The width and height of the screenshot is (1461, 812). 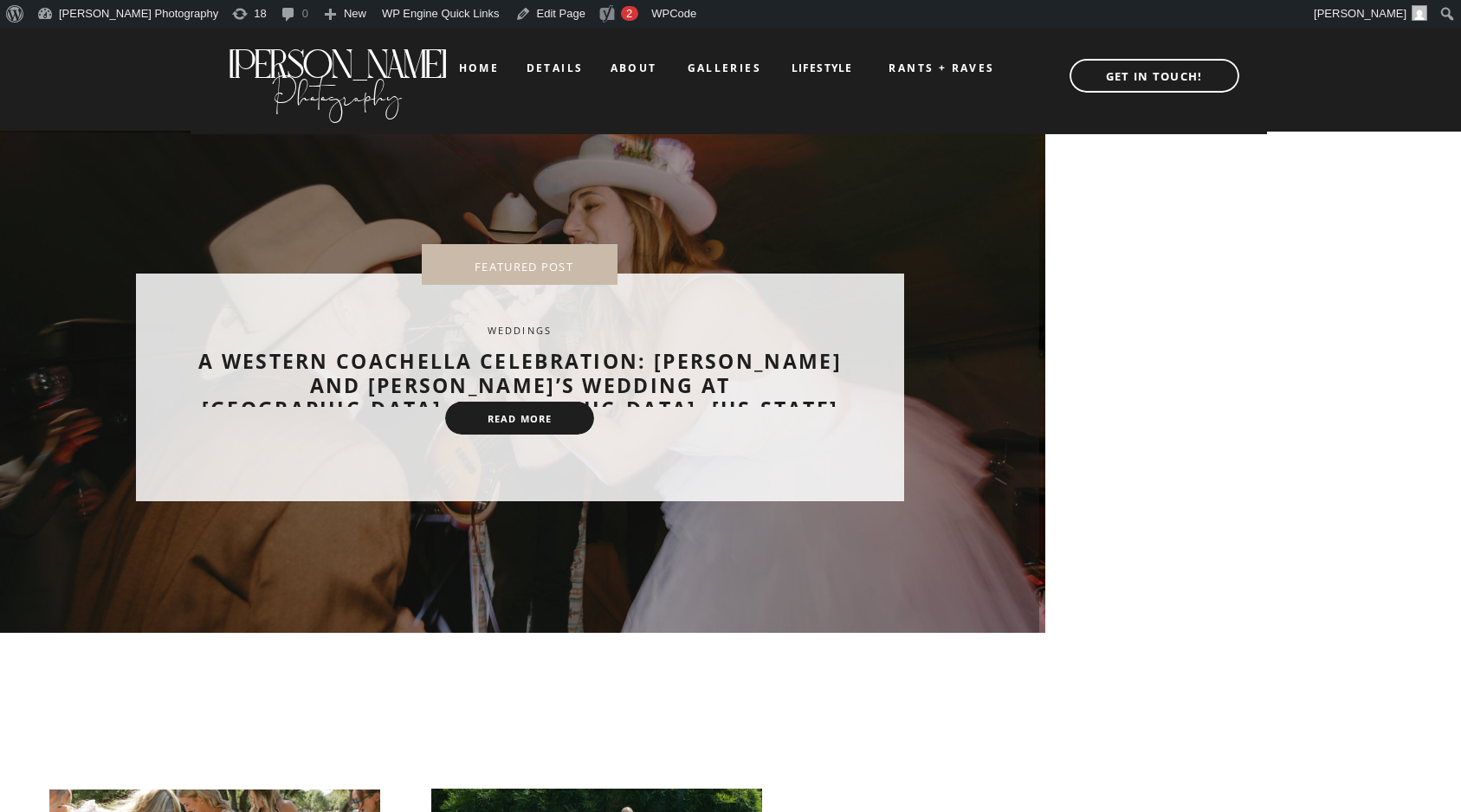 I want to click on a: GET IN TOUCH!, so click(x=1154, y=74).